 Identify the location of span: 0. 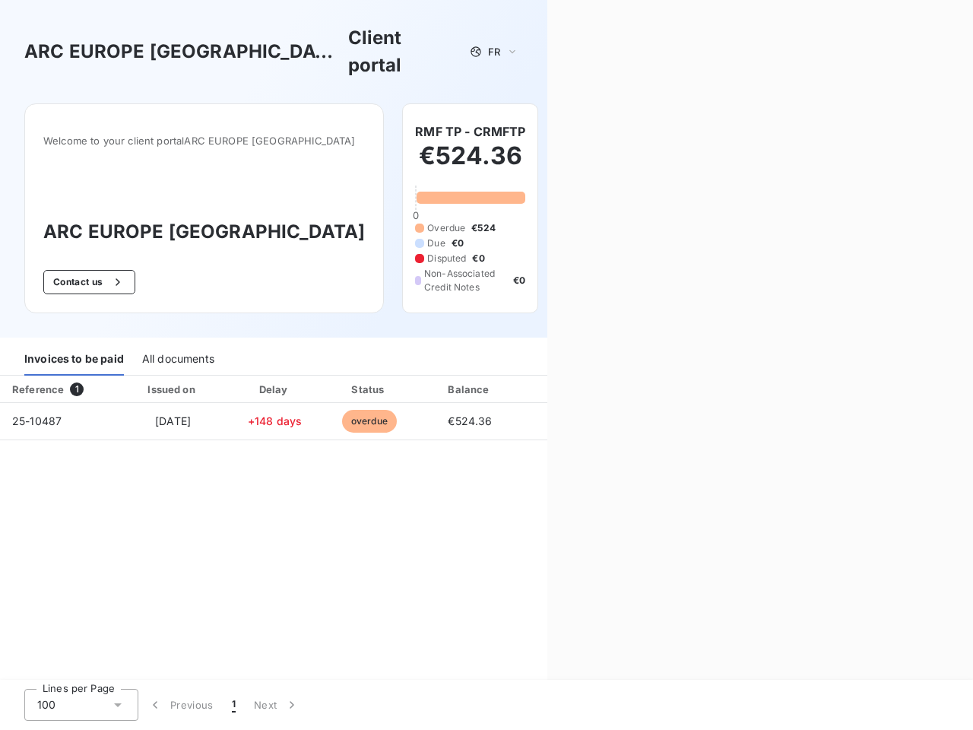
(416, 215).